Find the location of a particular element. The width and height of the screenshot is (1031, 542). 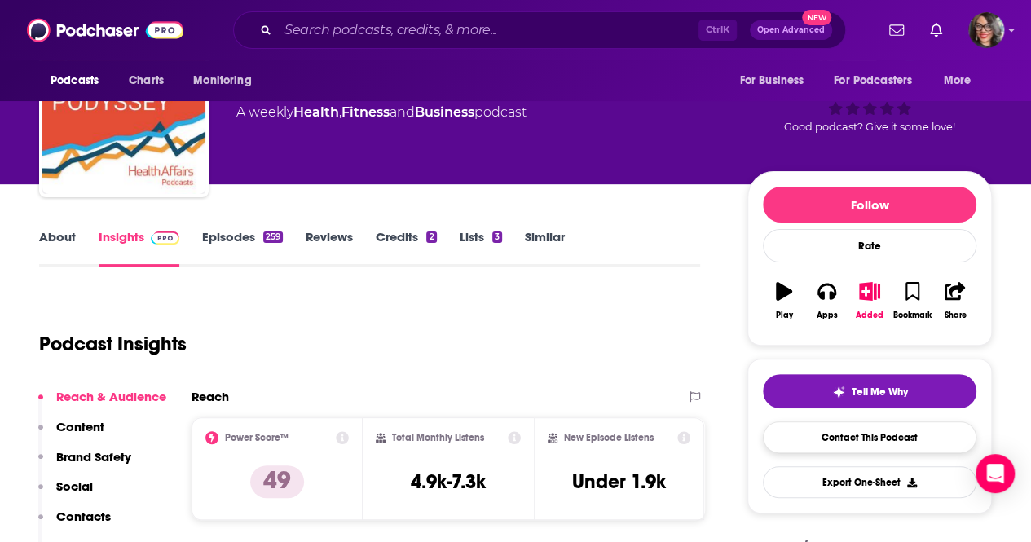

button: tell me why sparkleTell Me Why is located at coordinates (869, 391).